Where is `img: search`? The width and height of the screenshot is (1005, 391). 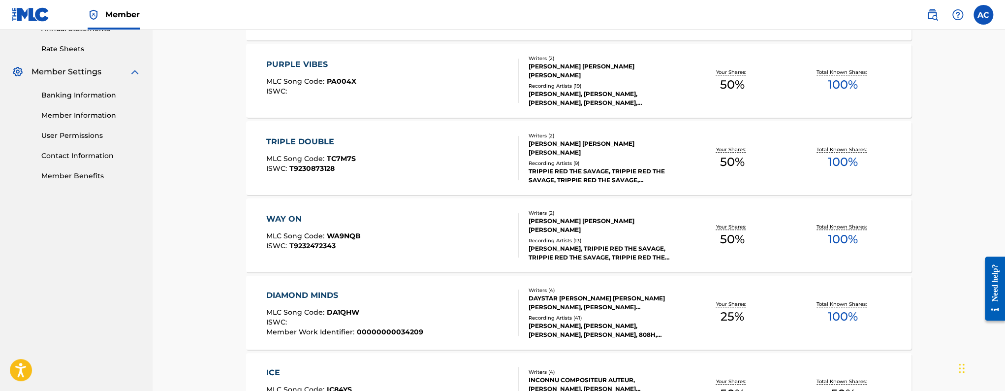
img: search is located at coordinates (932, 15).